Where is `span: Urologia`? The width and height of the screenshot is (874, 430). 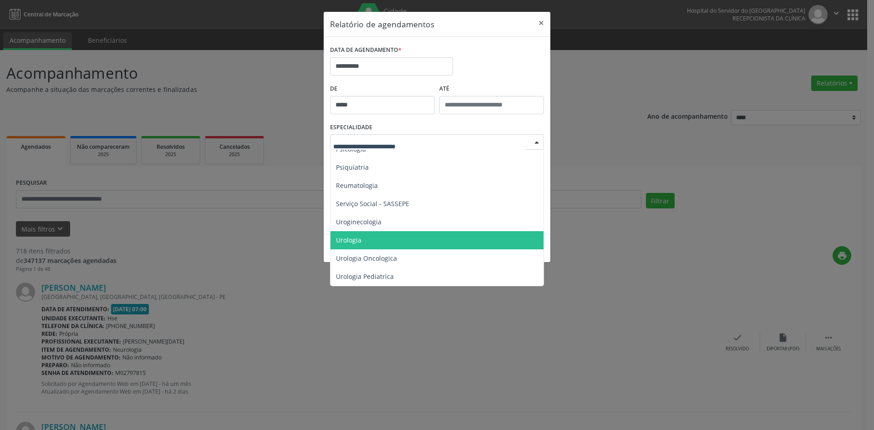 span: Urologia is located at coordinates (349, 240).